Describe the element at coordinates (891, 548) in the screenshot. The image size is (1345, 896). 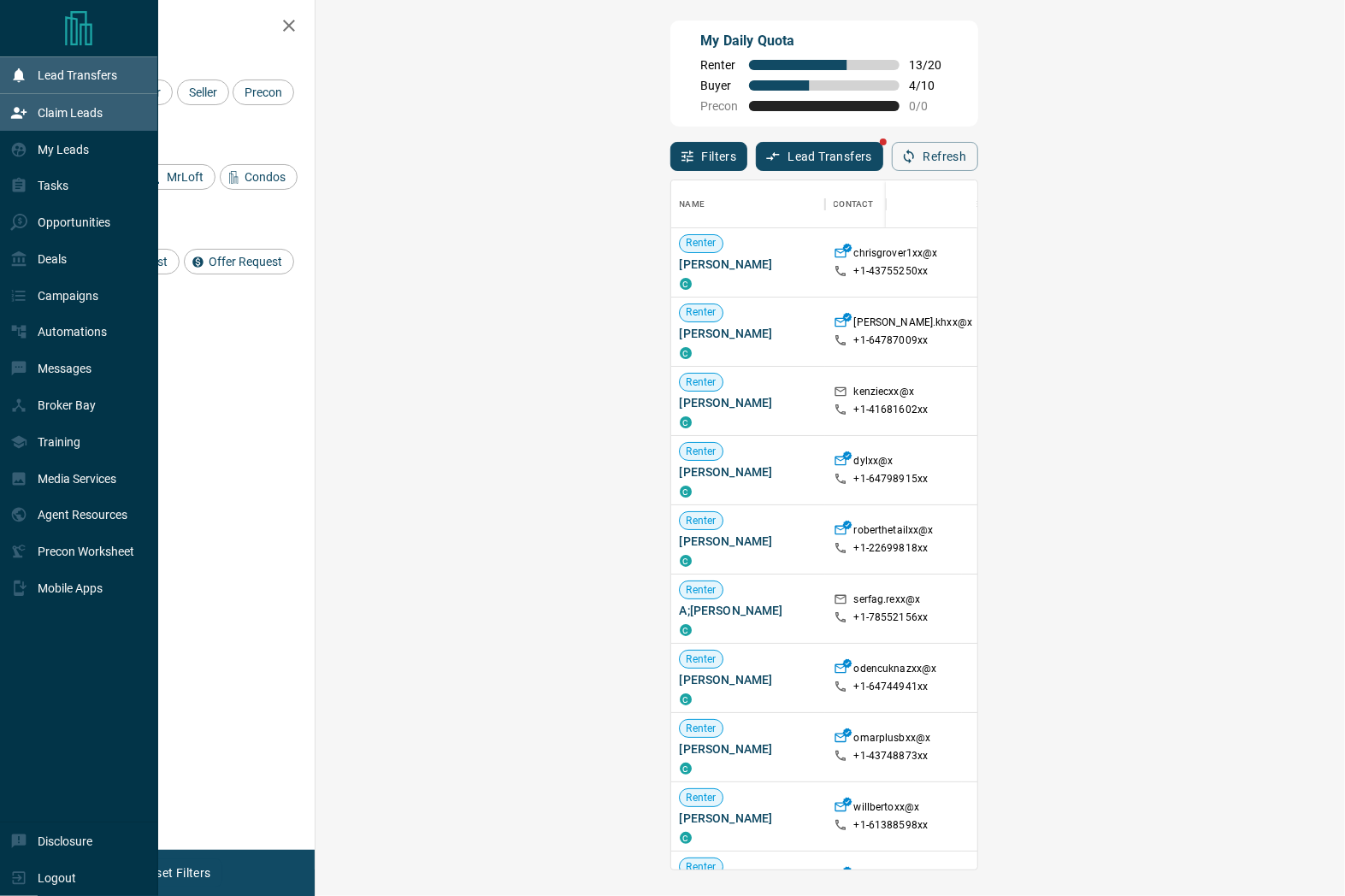
I see `p: +1- 22699818xx` at that location.